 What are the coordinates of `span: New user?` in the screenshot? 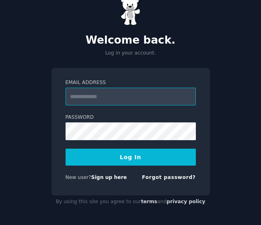 It's located at (78, 177).